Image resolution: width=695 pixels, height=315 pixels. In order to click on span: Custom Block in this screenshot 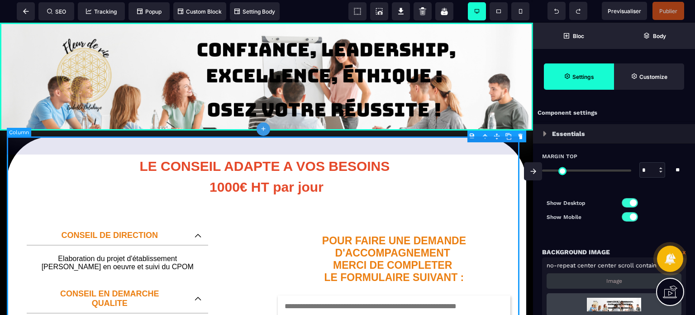, I will do `click(200, 11)`.